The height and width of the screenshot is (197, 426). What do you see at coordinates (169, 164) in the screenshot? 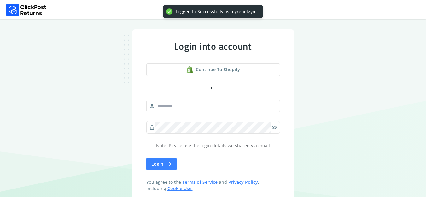
I see `span: east` at bounding box center [169, 164].